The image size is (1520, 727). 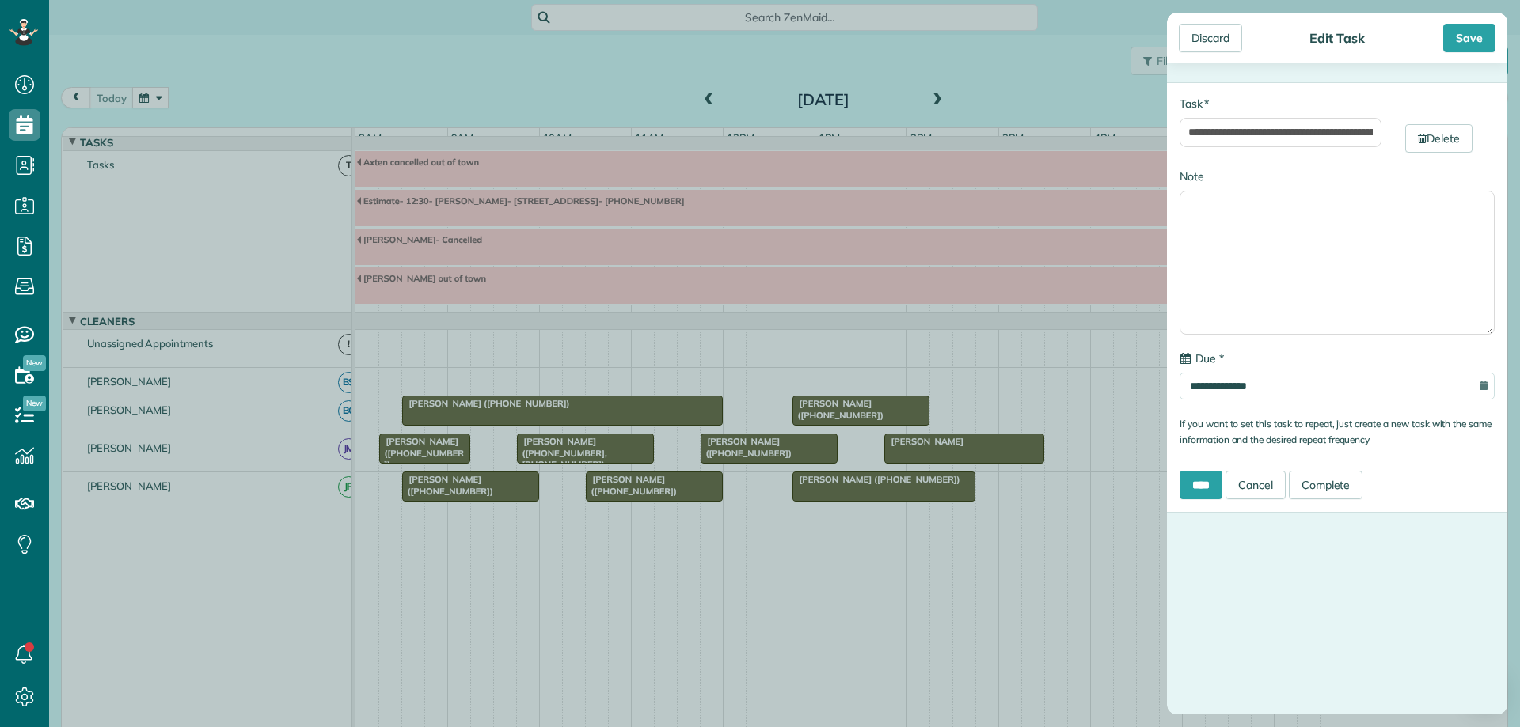 What do you see at coordinates (1335, 431) in the screenshot?
I see `small: If you want to set this task to repeat, just create a new task with the same information and the ...` at bounding box center [1335, 431].